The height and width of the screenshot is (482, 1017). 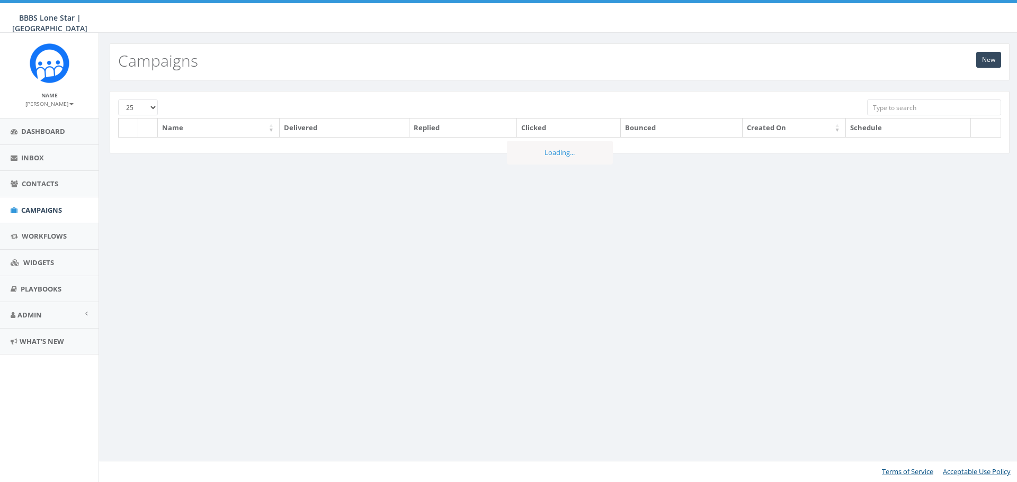 I want to click on small: Name, so click(x=49, y=95).